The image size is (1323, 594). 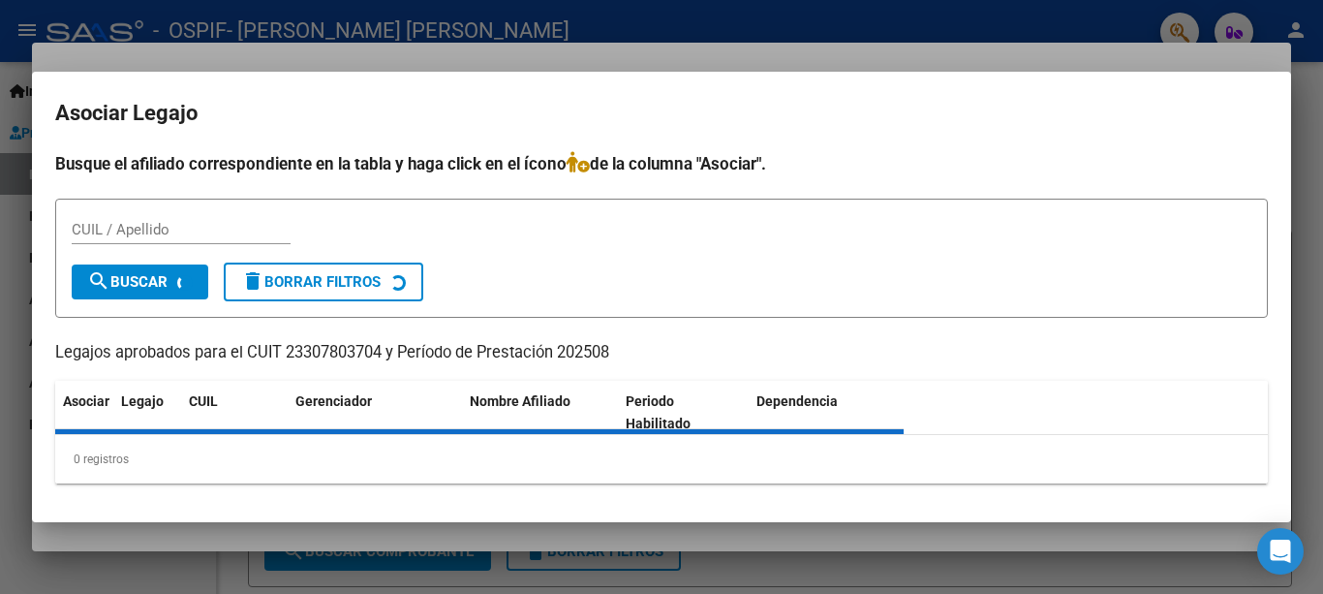 What do you see at coordinates (520, 401) in the screenshot?
I see `span: Nombre Afiliado` at bounding box center [520, 401].